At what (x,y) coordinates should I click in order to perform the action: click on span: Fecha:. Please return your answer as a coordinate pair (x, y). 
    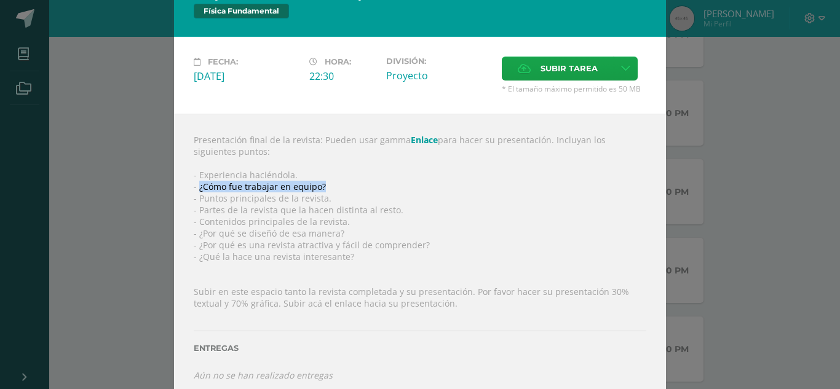
    Looking at the image, I should click on (223, 61).